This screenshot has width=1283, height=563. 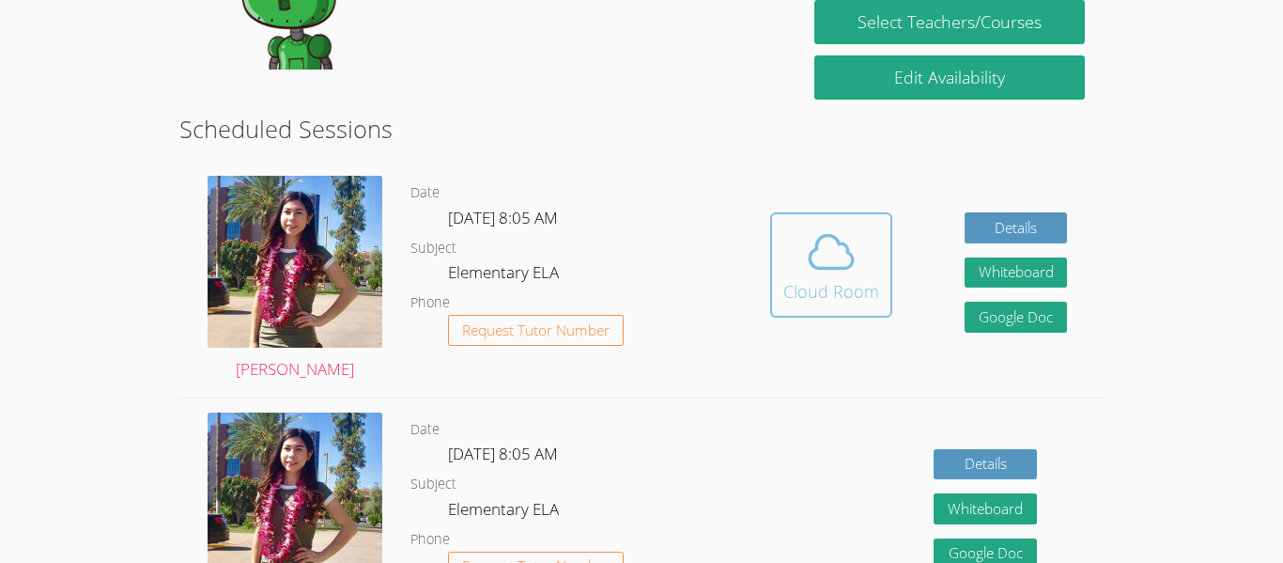 I want to click on button: Cloud Room, so click(x=831, y=265).